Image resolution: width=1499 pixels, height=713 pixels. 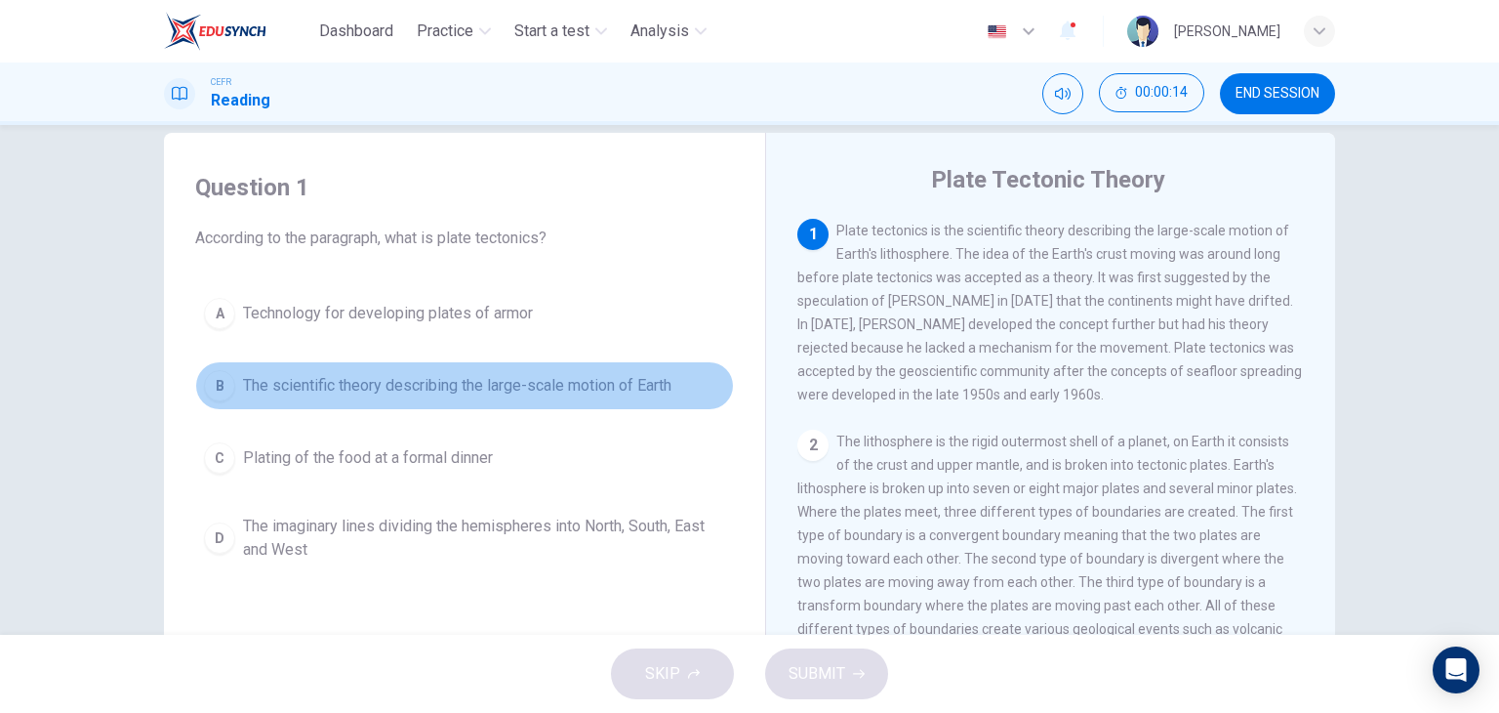 I want to click on span: Technology for developing plates of armor, so click(x=388, y=313).